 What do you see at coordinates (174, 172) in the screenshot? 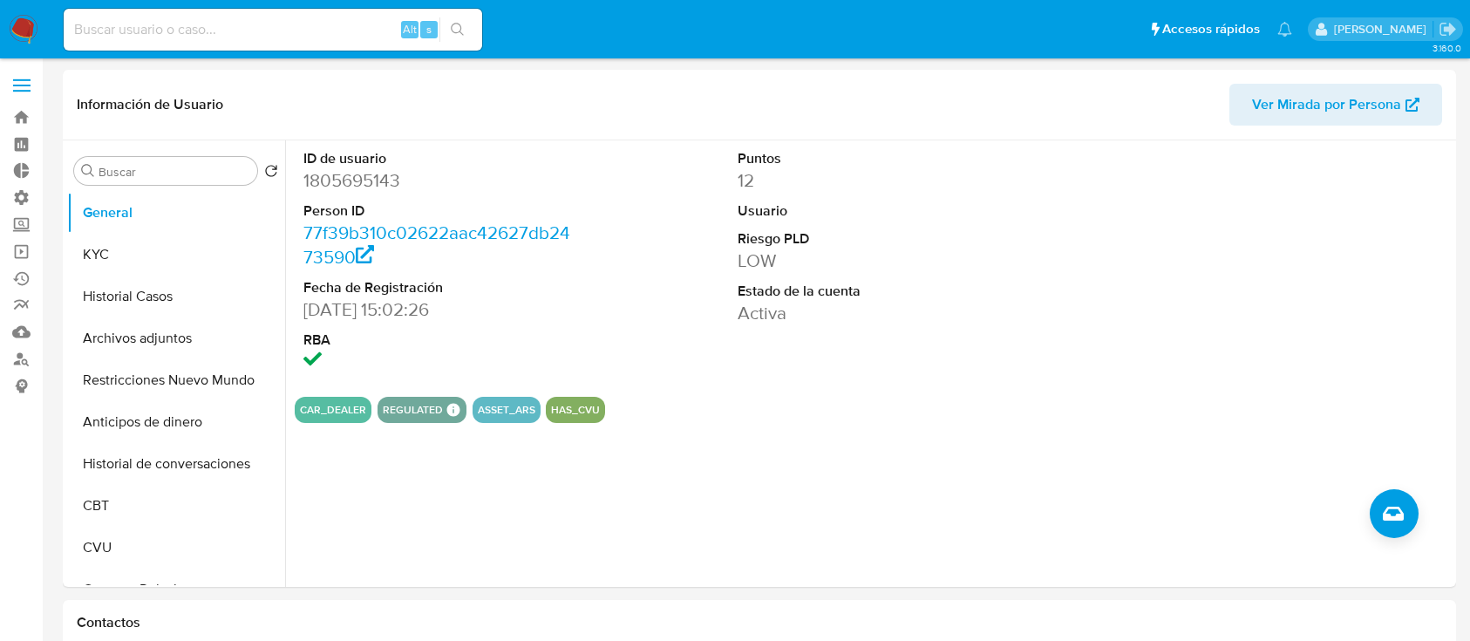
I see `input: Buscar` at bounding box center [174, 172].